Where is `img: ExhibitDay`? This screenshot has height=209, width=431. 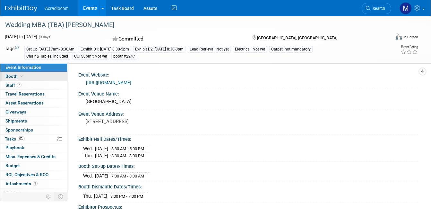
img: ExhibitDay is located at coordinates (21, 9).